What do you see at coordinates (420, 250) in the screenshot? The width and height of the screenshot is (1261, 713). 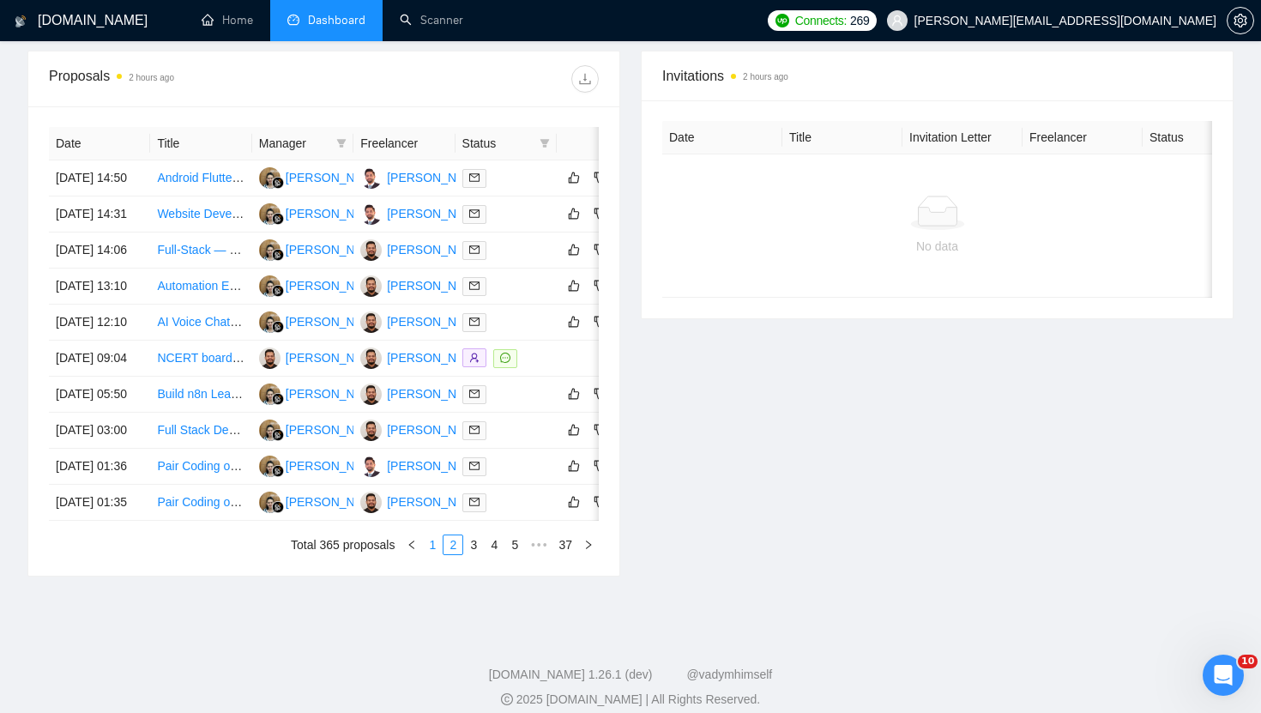 I see `a: Full‑Stack — Guided Quote Logistics site (Non‑Instant Quote, Price Ranges + Scheduled Callback)` at bounding box center [420, 250].